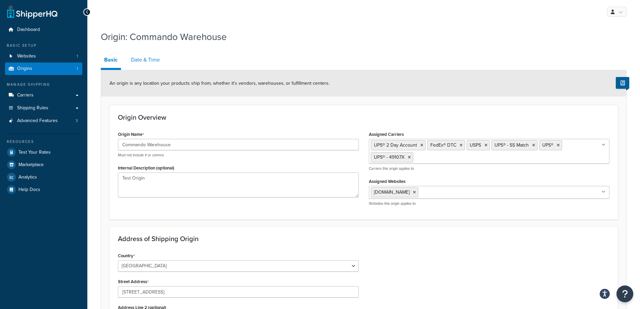  What do you see at coordinates (77, 121) in the screenshot?
I see `span: 3` at bounding box center [77, 121].